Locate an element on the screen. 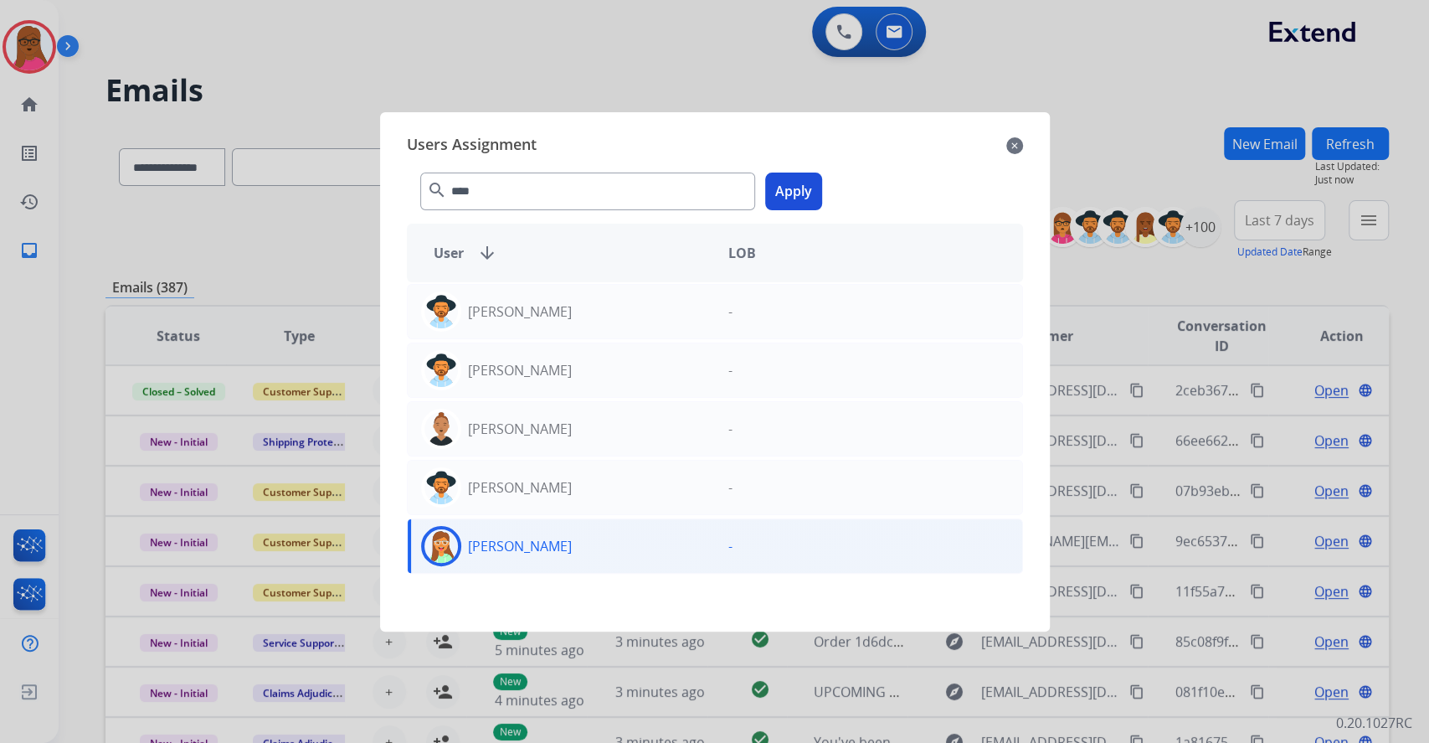  div: User is located at coordinates (568, 253).